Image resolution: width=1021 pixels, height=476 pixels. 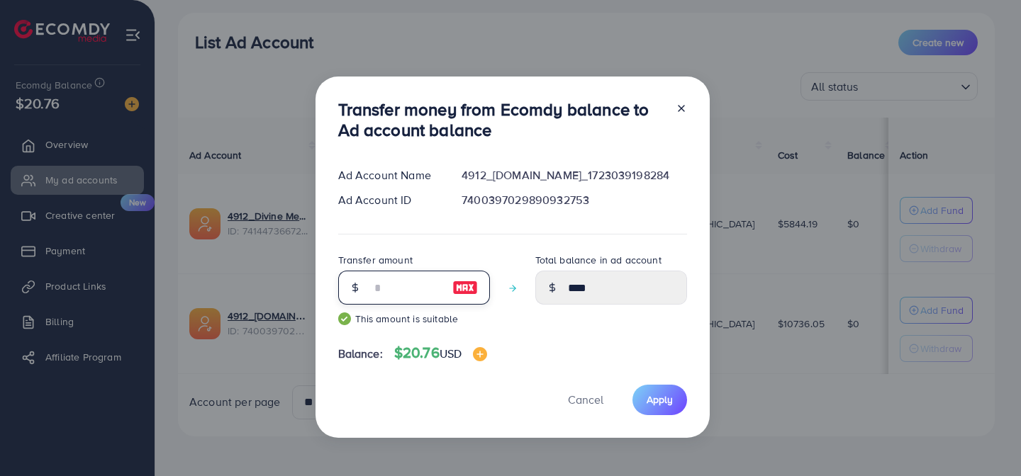 What do you see at coordinates (375, 260) in the screenshot?
I see `label: Transfer amount` at bounding box center [375, 260].